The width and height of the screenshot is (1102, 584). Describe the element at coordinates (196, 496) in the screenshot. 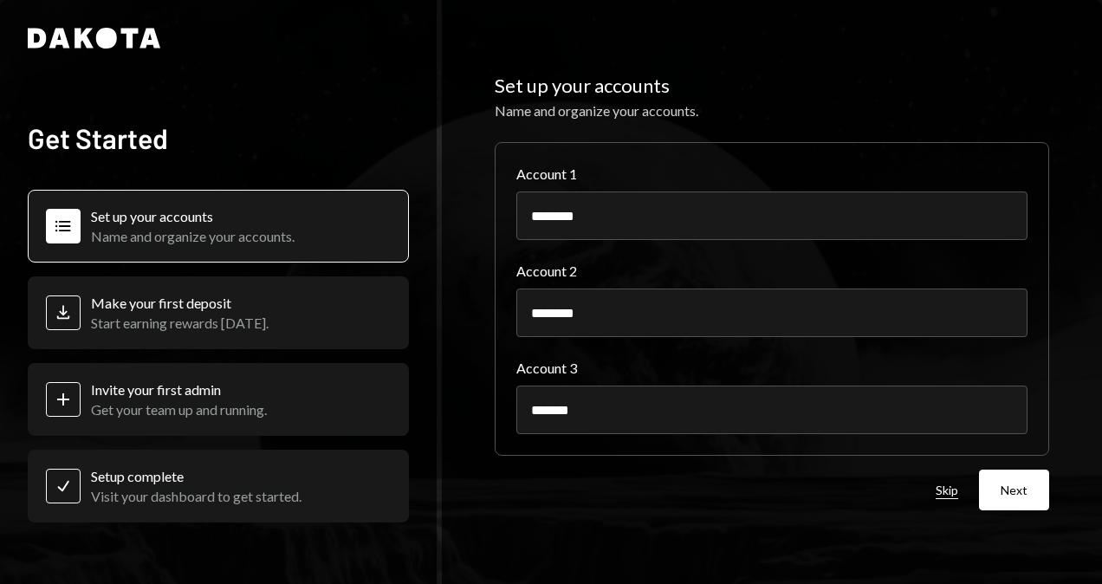

I see `div: Visit your dashboard to get started.` at that location.